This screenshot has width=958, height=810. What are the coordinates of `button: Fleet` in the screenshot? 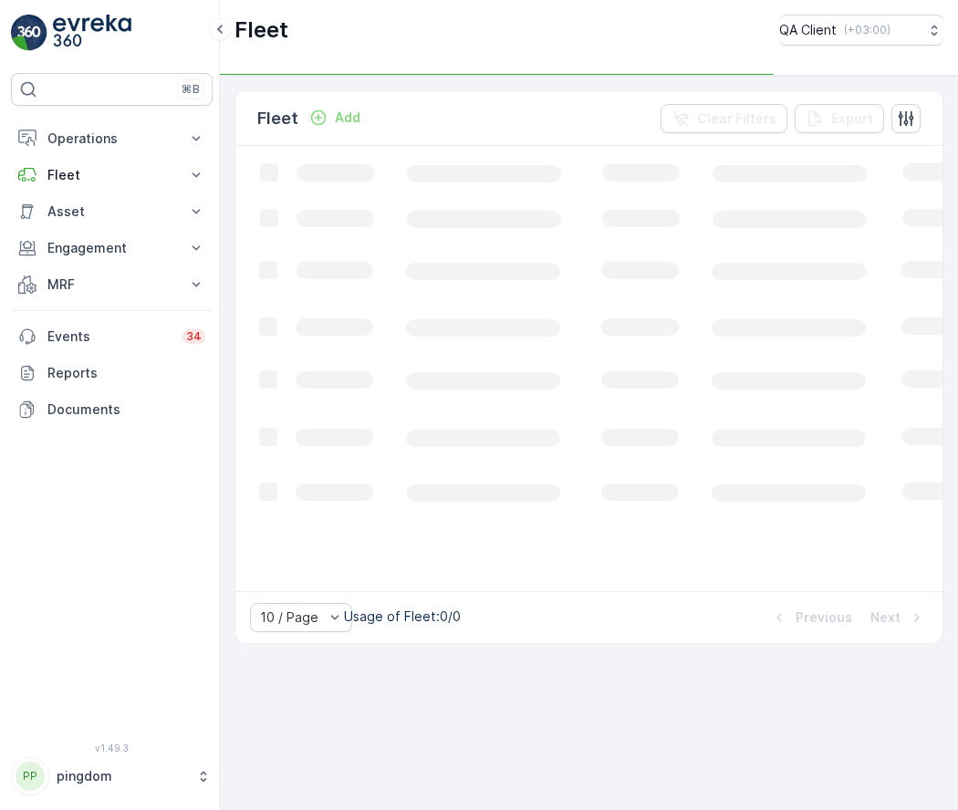 It's located at (111, 175).